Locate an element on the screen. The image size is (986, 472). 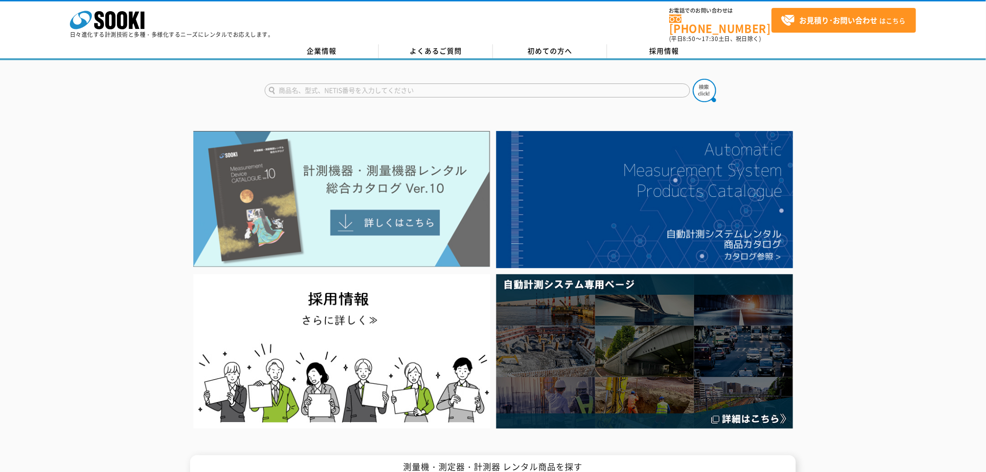
p: 日々進化する計測技術と多種・多様化するニーズにレンタルでお応えします。 is located at coordinates (172, 34).